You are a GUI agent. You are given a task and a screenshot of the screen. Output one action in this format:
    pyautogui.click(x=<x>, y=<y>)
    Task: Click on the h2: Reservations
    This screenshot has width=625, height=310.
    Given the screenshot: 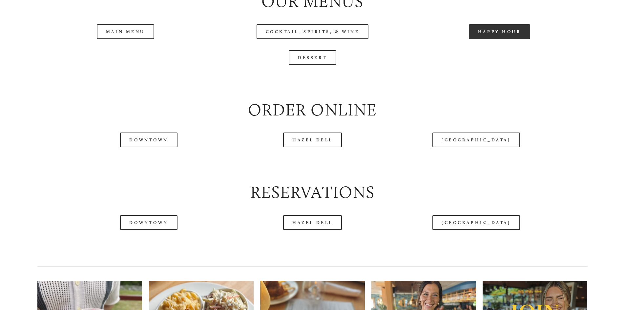 What is the action you would take?
    pyautogui.click(x=312, y=192)
    